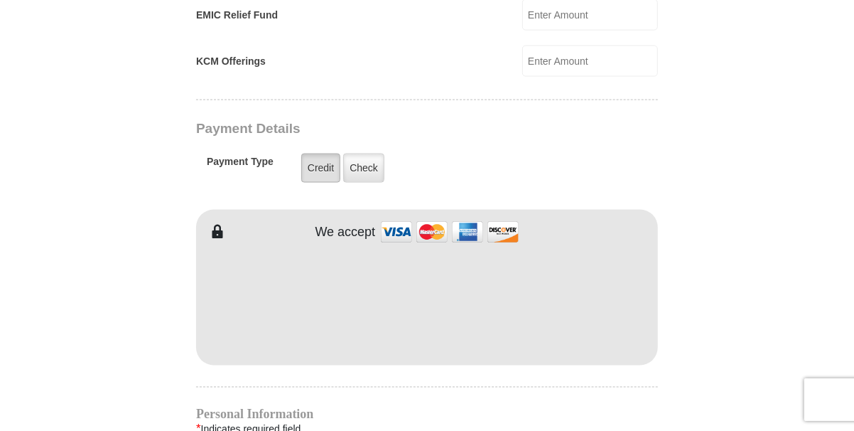 This screenshot has width=854, height=431. I want to click on h4: Personal Information, so click(427, 414).